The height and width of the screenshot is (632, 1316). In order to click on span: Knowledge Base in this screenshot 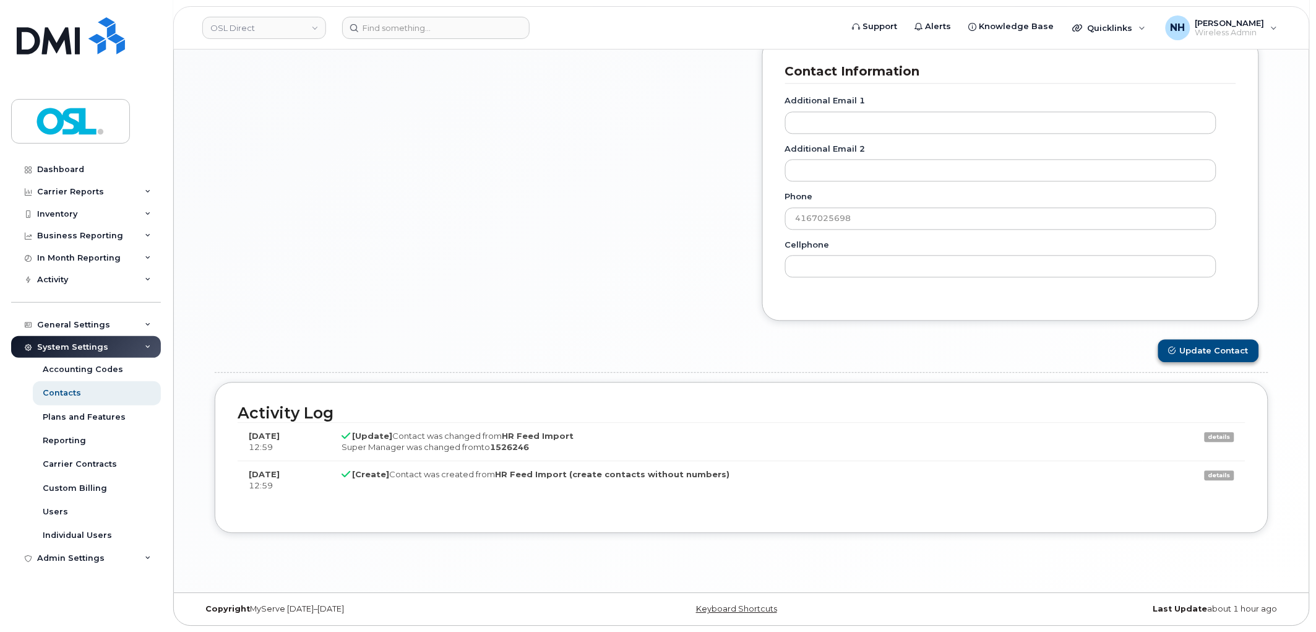, I will do `click(1016, 27)`.